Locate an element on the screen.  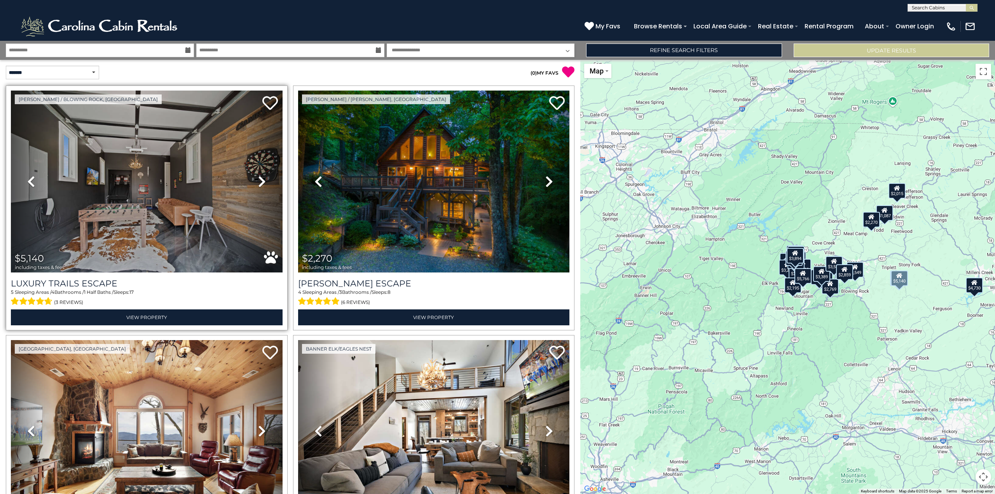
a: Real Estate is located at coordinates (775, 26).